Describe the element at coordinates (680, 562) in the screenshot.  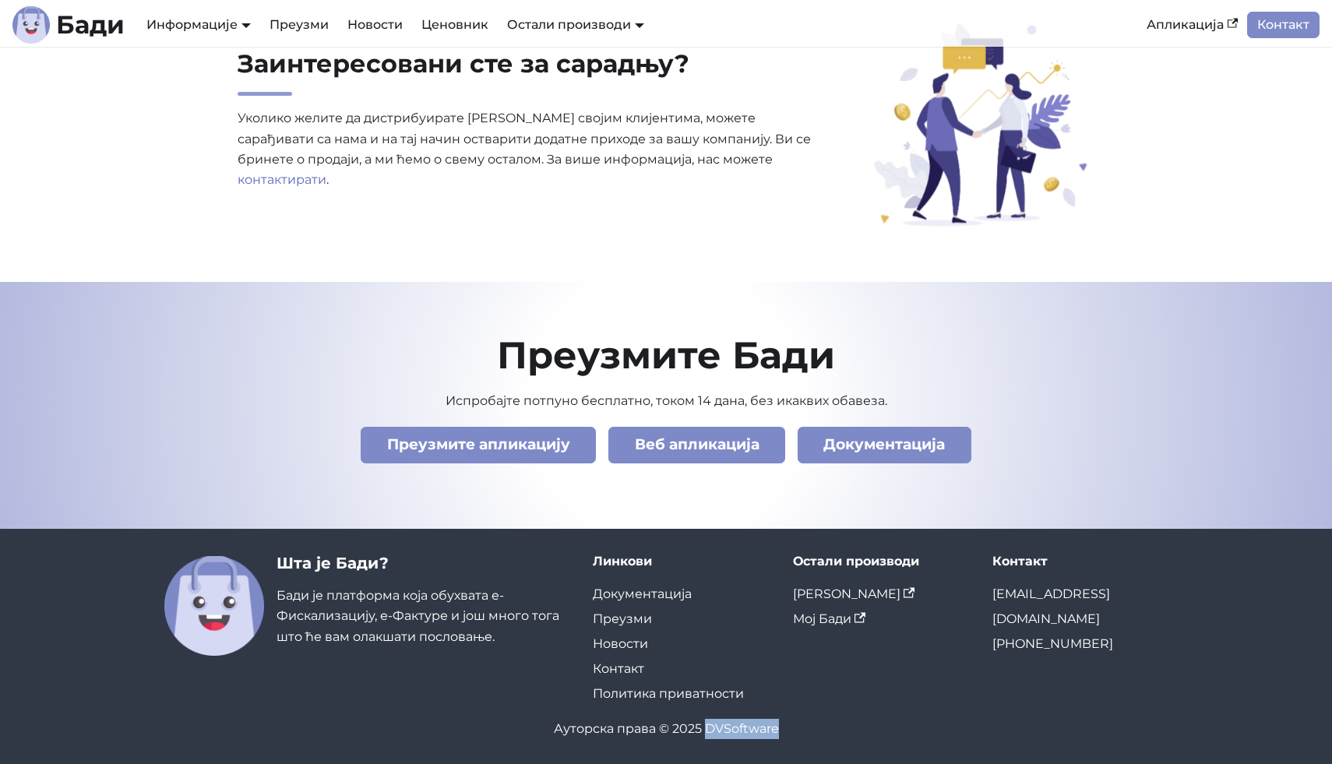
I see `div: Линкови` at that location.